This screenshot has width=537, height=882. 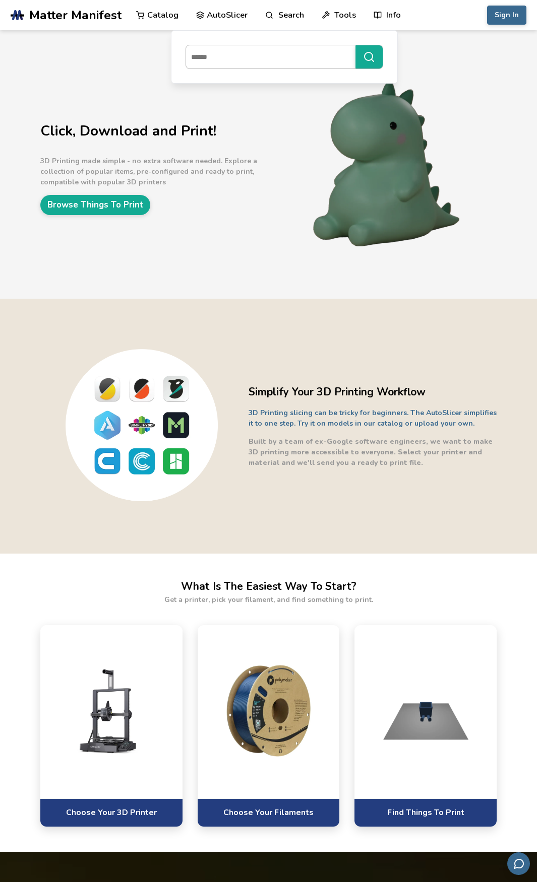 I want to click on h2: Simplify Your 3D Printing Workflow, so click(x=372, y=392).